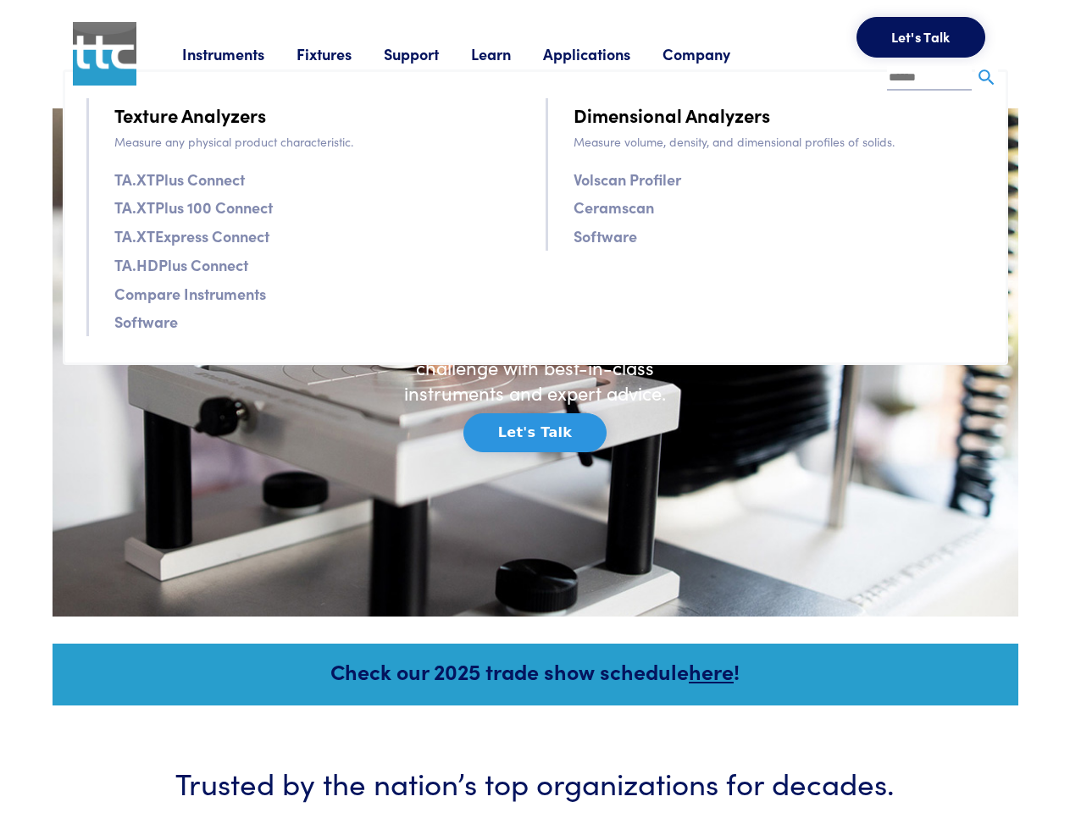 The width and height of the screenshot is (1070, 813). What do you see at coordinates (319, 142) in the screenshot?
I see `p: Measure any physical product characteristic.` at bounding box center [319, 142].